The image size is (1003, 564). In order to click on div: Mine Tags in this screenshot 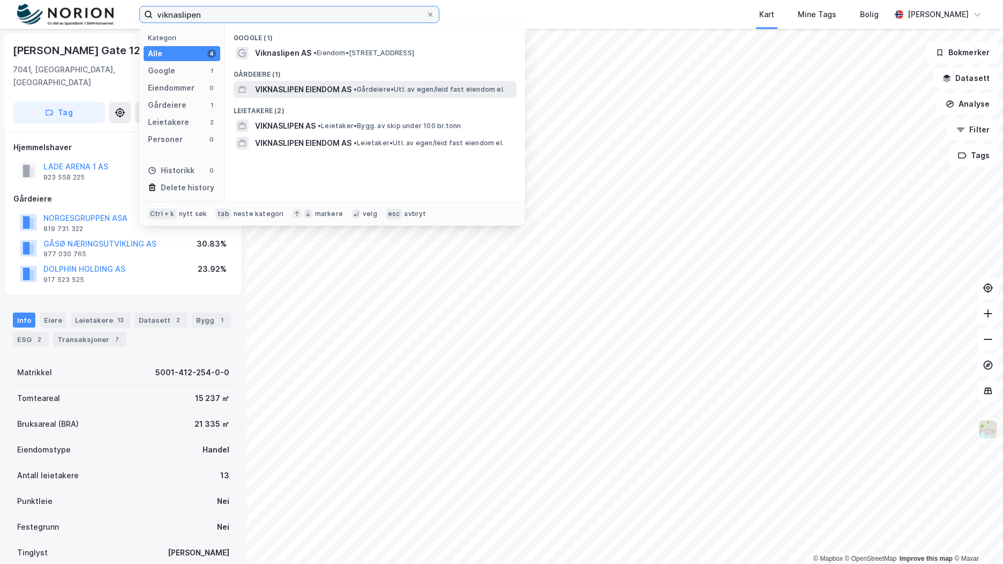, I will do `click(817, 14)`.